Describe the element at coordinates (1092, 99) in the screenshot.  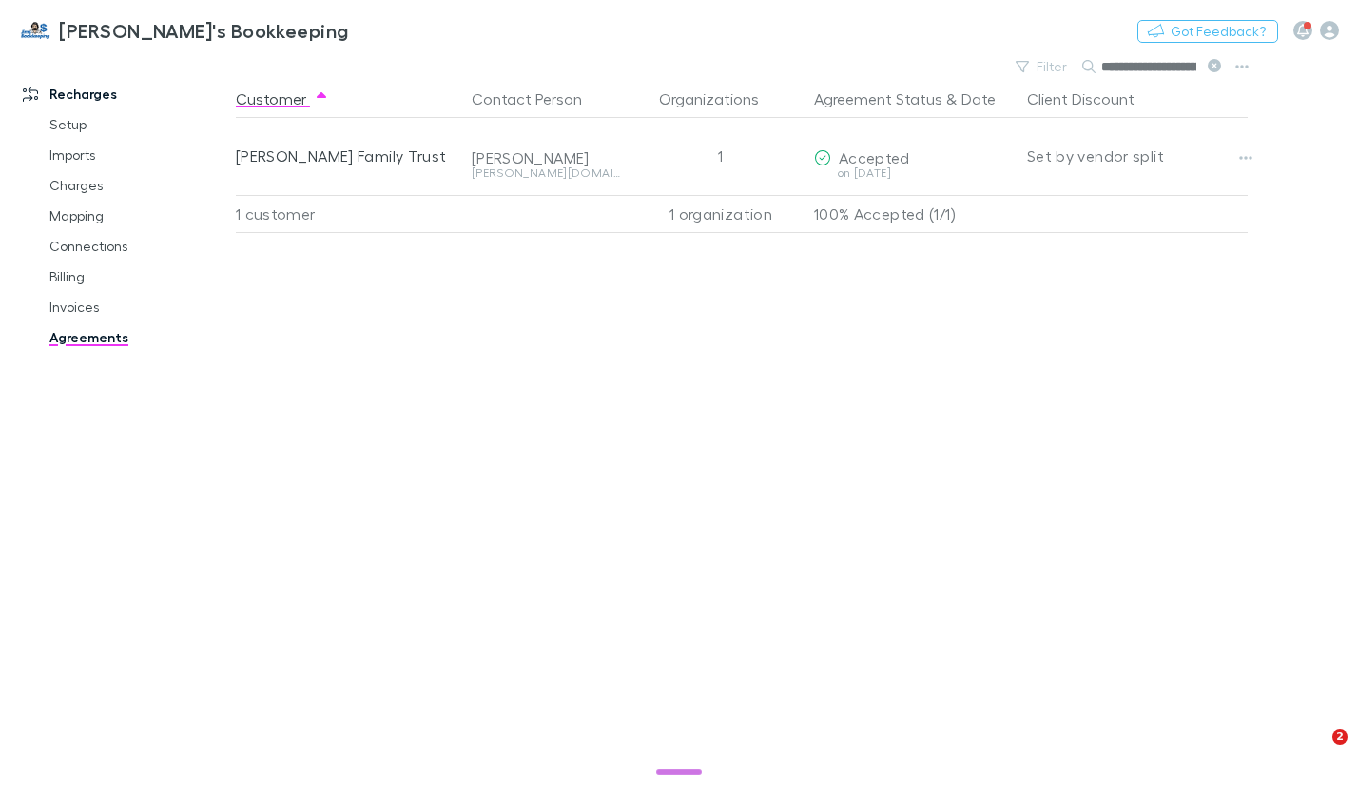
I see `button: Client Discount` at that location.